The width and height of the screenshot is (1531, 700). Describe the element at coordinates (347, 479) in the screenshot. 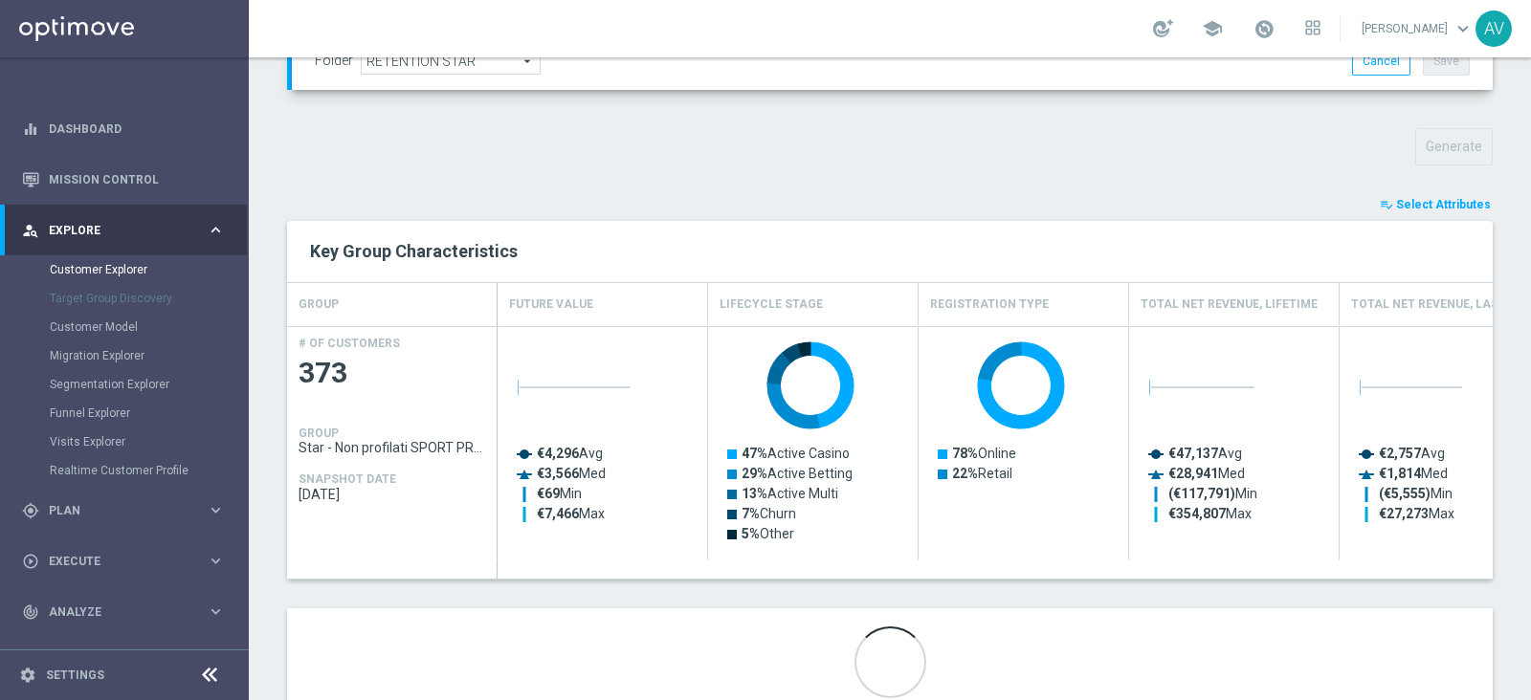

I see `h4: SNAPSHOT DATE` at that location.